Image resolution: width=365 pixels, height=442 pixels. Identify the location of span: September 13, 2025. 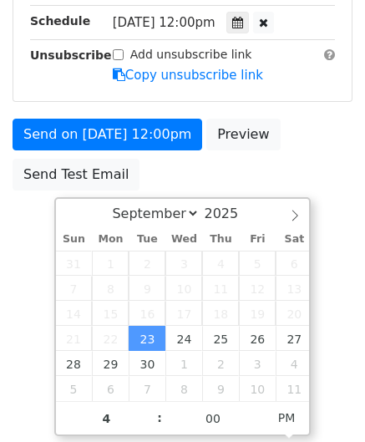
(294, 288).